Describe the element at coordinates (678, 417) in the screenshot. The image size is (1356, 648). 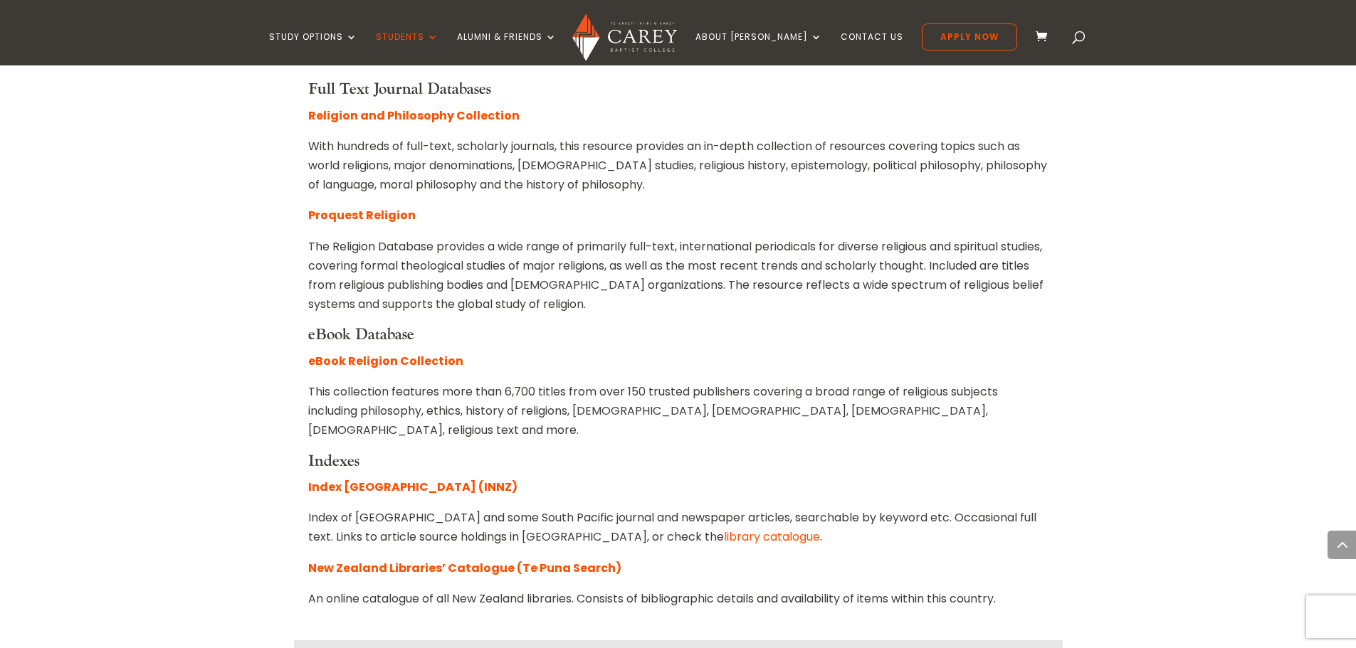
I see `p: This collection features more than 6,700 titles from over 150 trusted publishers covering a broad...` at that location.